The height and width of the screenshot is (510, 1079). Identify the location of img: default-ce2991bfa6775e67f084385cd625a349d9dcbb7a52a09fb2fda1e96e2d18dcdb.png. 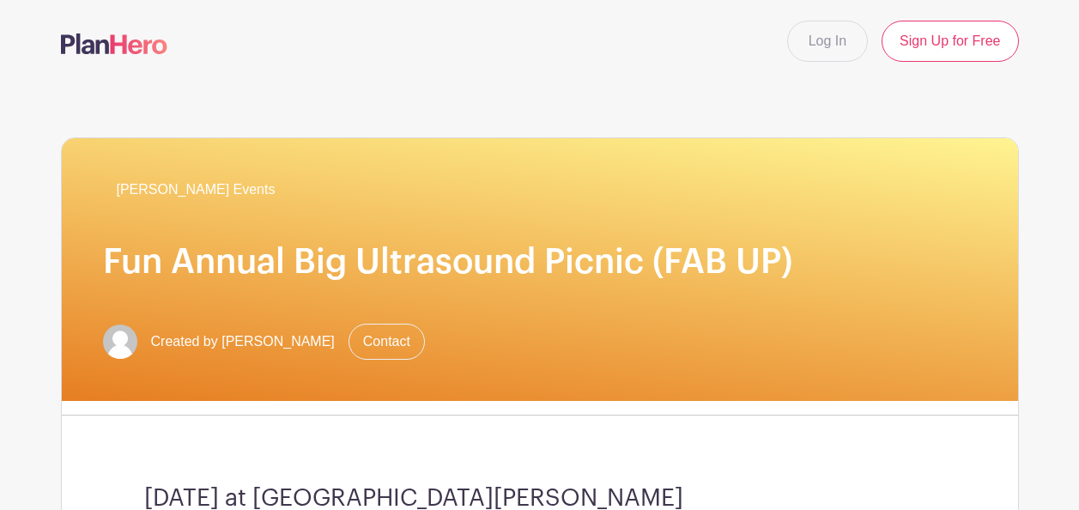
(120, 342).